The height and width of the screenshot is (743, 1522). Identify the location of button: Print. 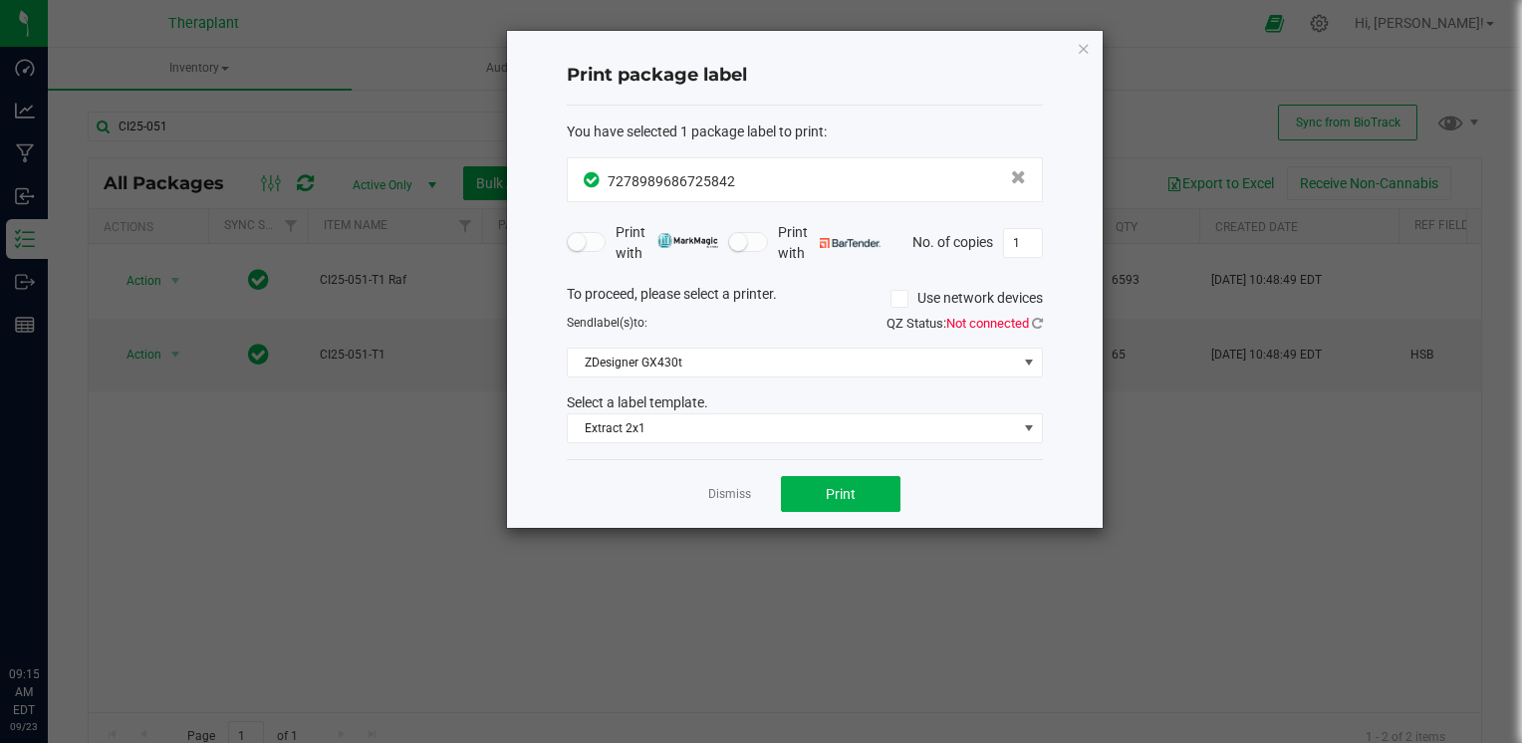
(841, 494).